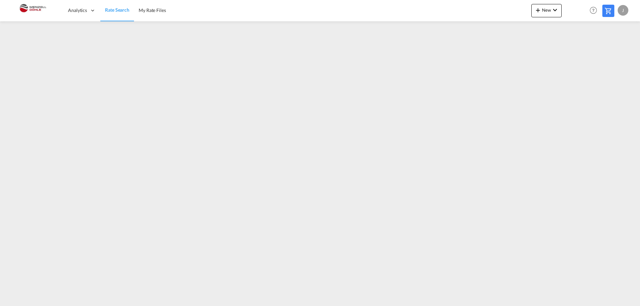 Image resolution: width=640 pixels, height=306 pixels. What do you see at coordinates (595, 11) in the screenshot?
I see `div: Help` at bounding box center [595, 11].